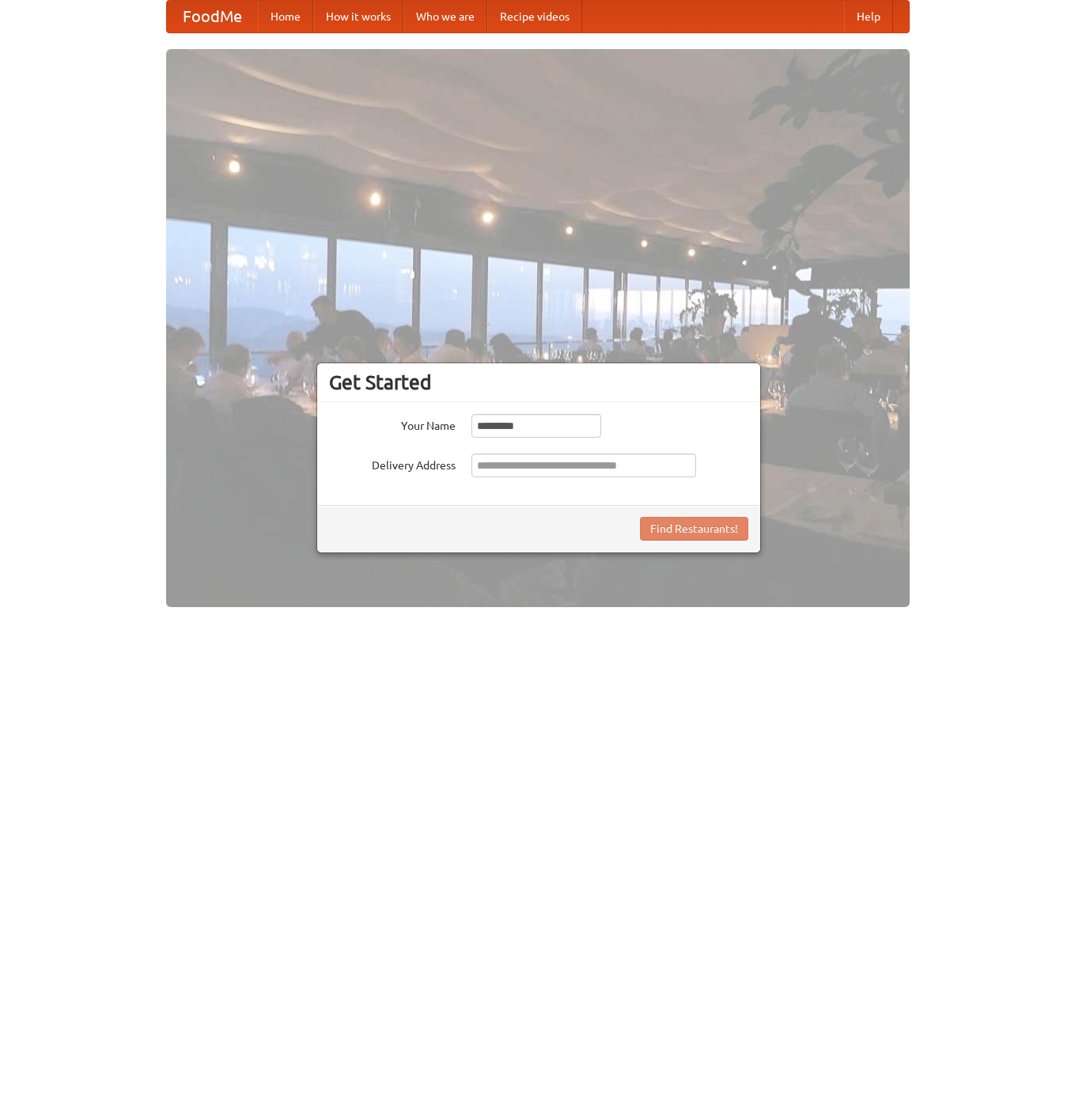  Describe the element at coordinates (358, 16) in the screenshot. I see `a: How it works` at that location.